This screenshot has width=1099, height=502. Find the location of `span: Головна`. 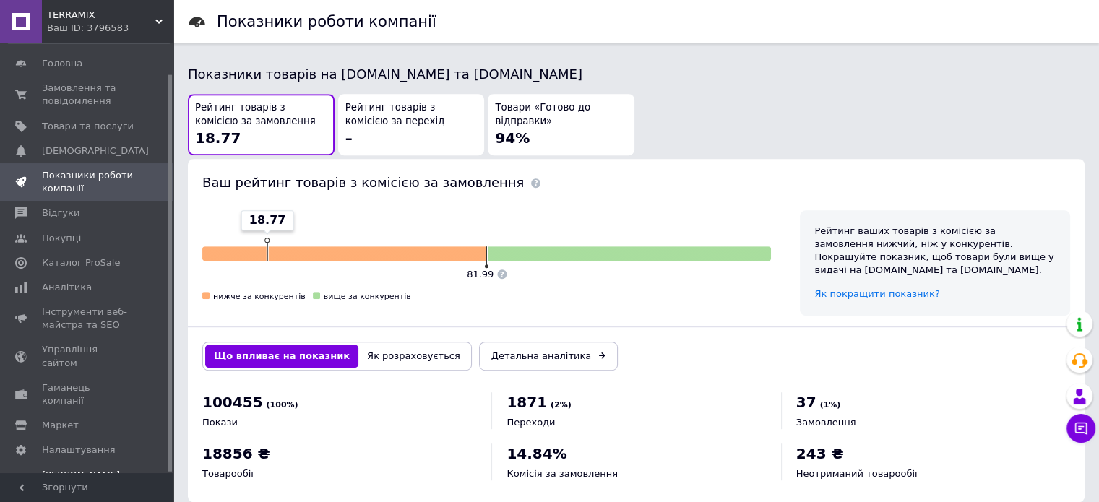

span: Головна is located at coordinates (62, 64).